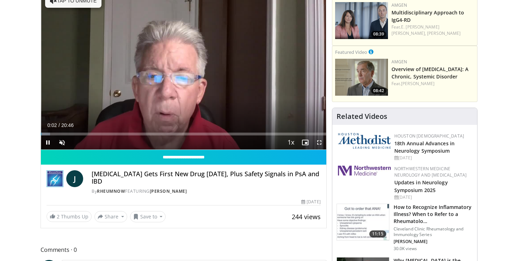  Describe the element at coordinates (433, 215) in the screenshot. I see `h3: How to Recognize Inflammatory Illness? When to Refer to a Rheumatolo…` at that location.